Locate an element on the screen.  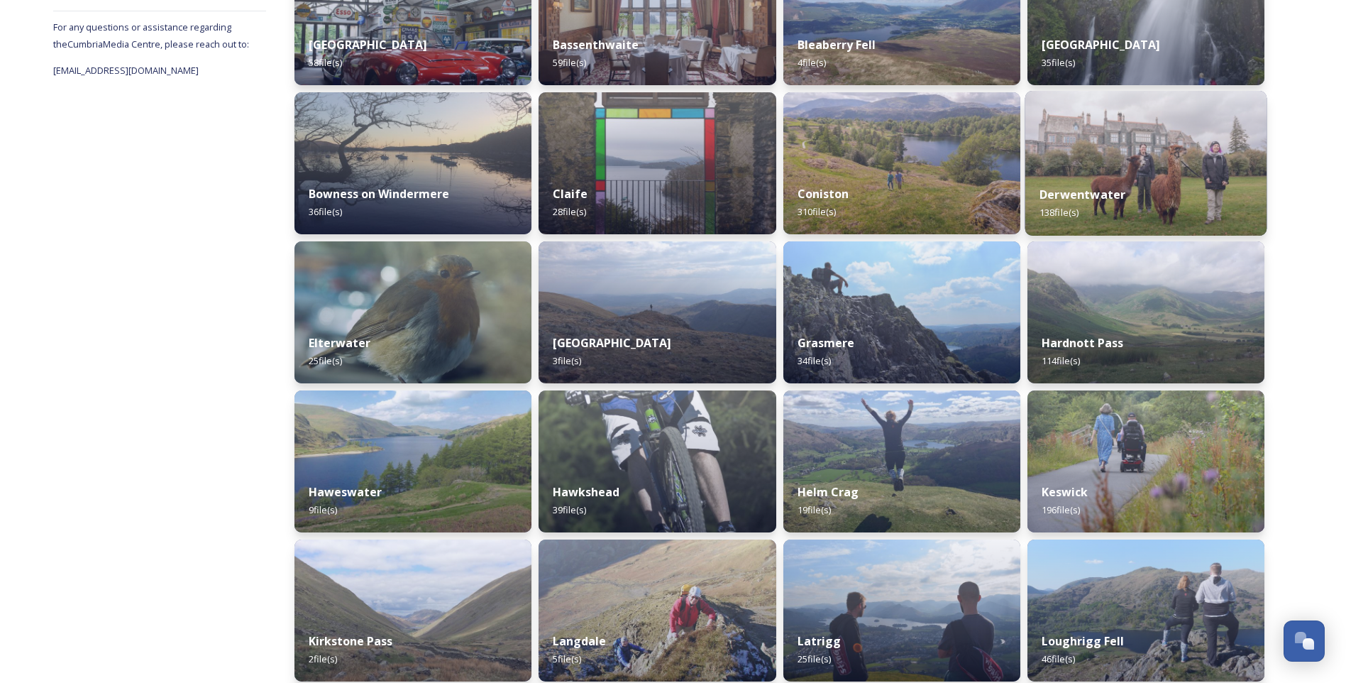
img: IMG_1346.JPG is located at coordinates (413, 163).